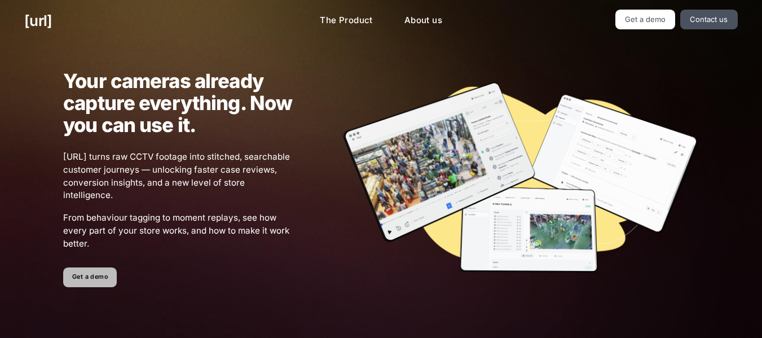 This screenshot has width=762, height=338. I want to click on h1: Your cameras already capture everything. Now you can use it., so click(178, 103).